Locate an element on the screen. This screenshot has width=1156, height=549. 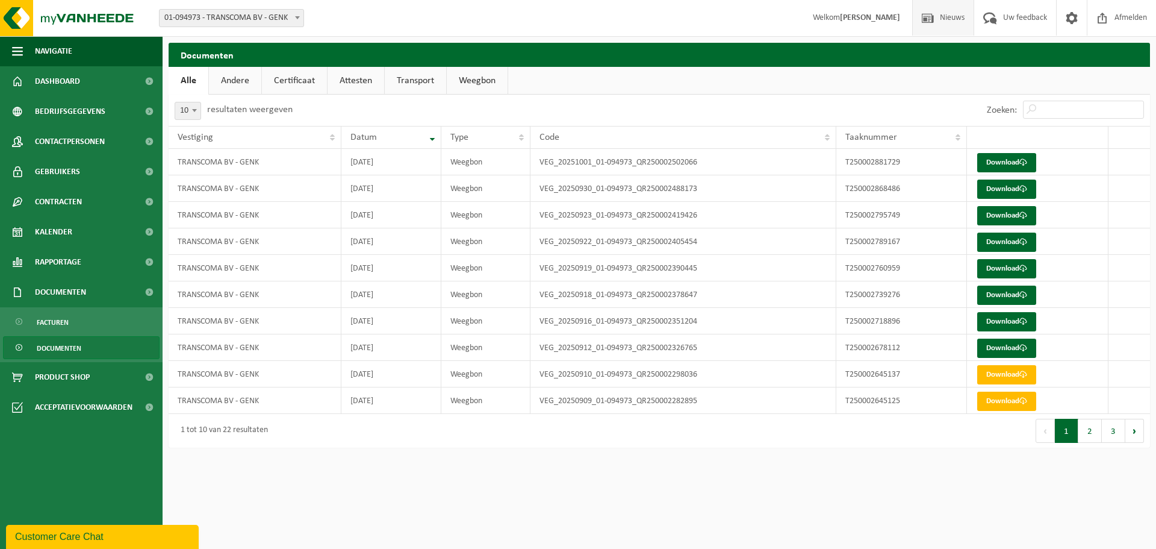
span: Datum is located at coordinates (364, 137).